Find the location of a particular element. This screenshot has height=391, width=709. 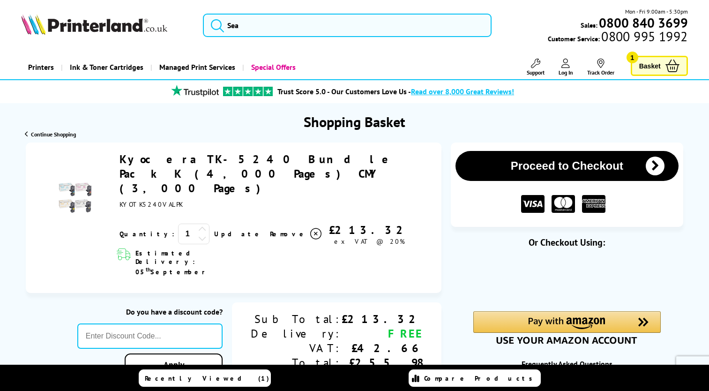

a: Trust Score 5.0 - Our Customers Love Us -Read over 8,000 Great Reviews! is located at coordinates (395, 91).